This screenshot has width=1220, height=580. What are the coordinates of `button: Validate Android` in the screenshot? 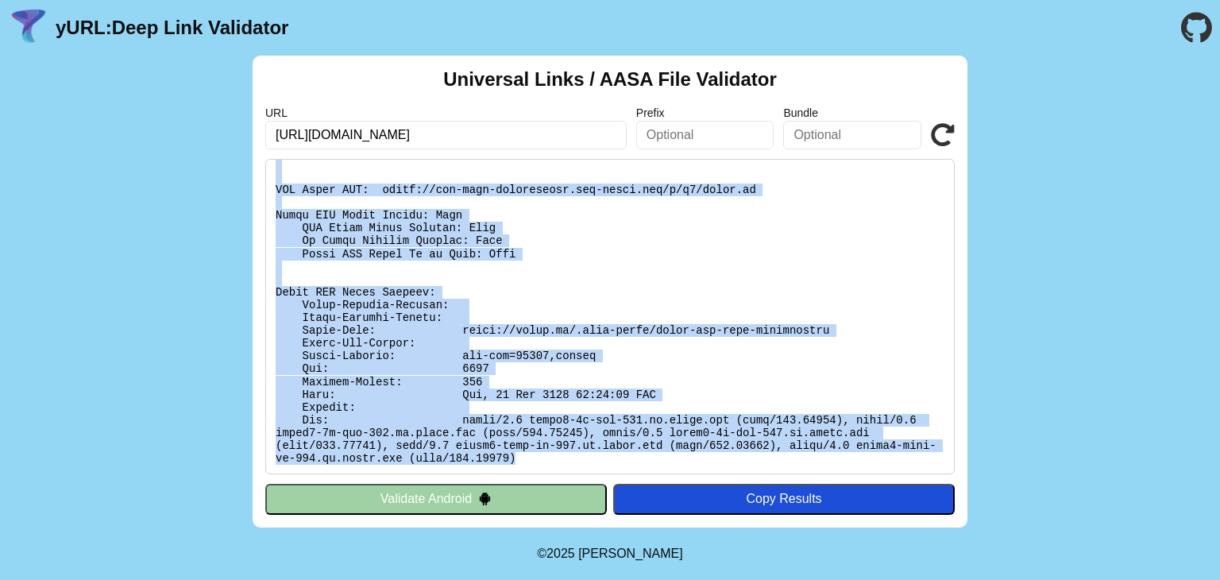 It's located at (436, 499).